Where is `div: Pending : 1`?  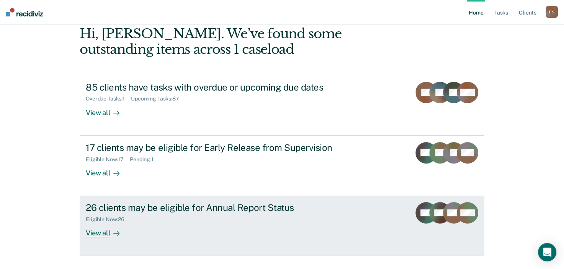 div: Pending : 1 is located at coordinates (145, 160).